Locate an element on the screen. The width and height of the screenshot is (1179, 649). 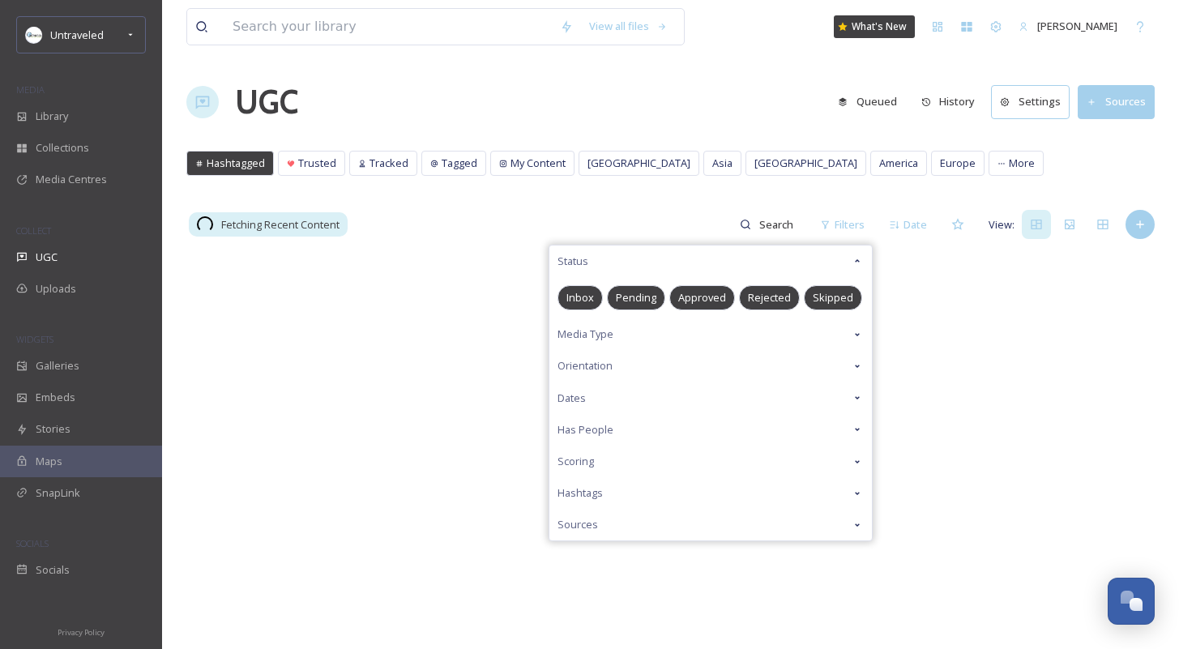
span: Socials is located at coordinates (53, 570).